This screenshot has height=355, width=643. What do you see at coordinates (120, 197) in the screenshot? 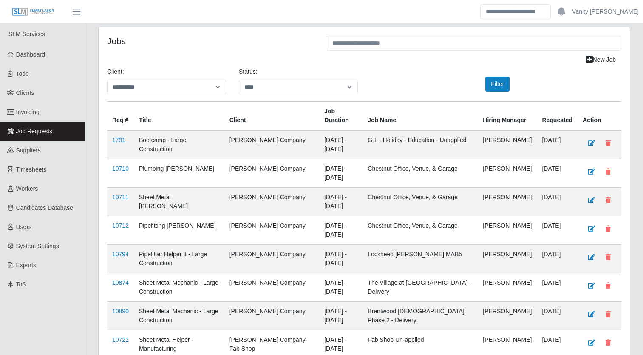
I see `a: 10711` at bounding box center [120, 197].